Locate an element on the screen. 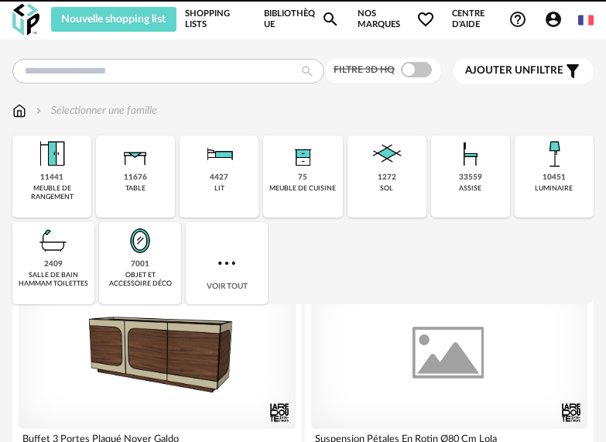 This screenshot has height=442, width=606. img: Literie.png is located at coordinates (219, 154).